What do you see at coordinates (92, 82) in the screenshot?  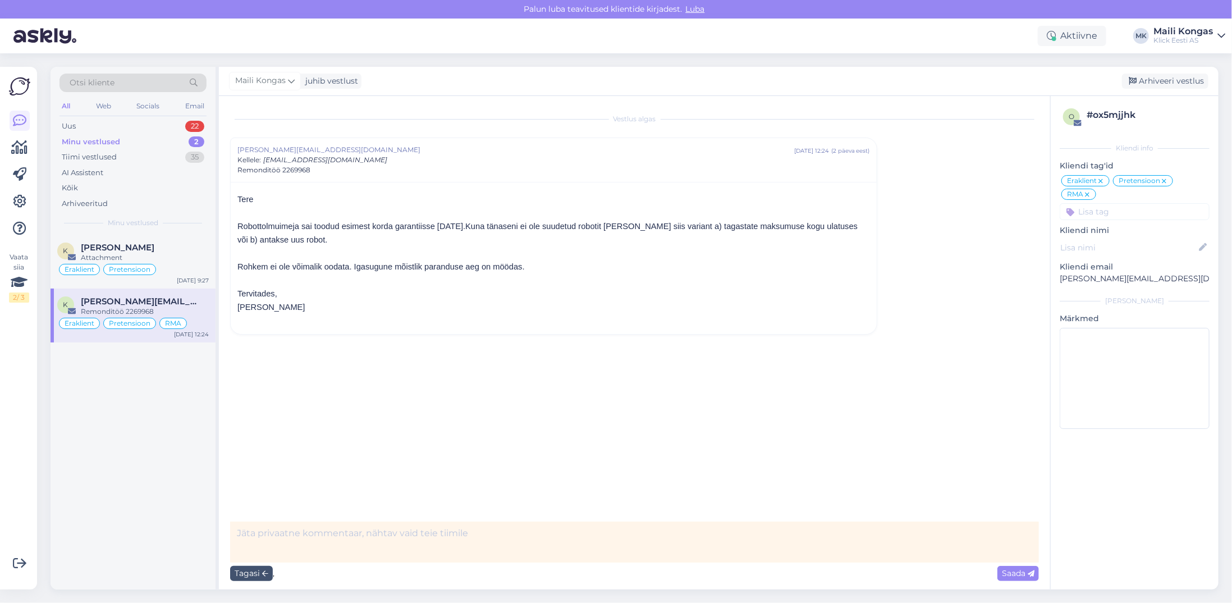 I see `span: Otsi kliente` at bounding box center [92, 82].